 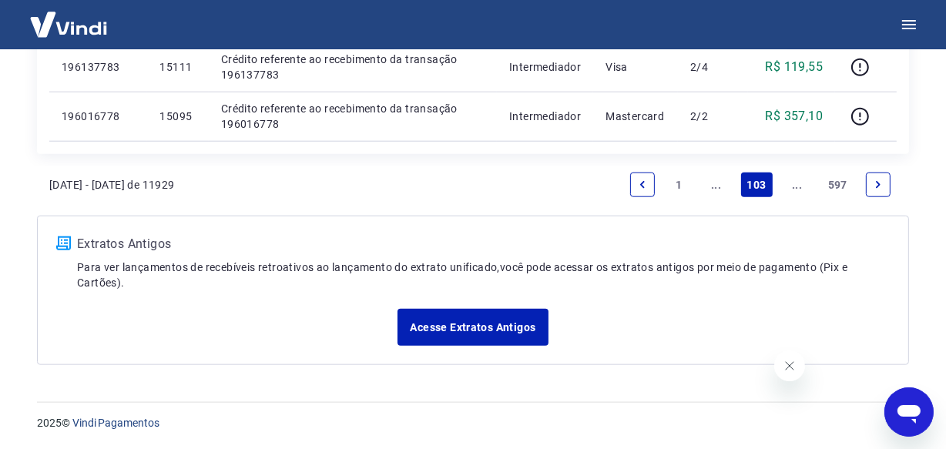 What do you see at coordinates (177, 116) in the screenshot?
I see `p: 15095` at bounding box center [177, 116].